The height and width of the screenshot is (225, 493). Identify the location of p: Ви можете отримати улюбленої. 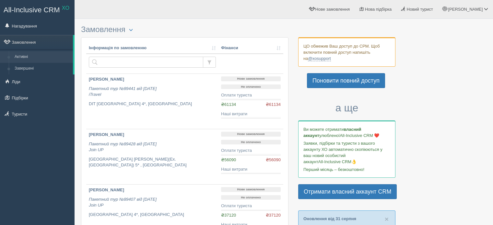
(347, 133).